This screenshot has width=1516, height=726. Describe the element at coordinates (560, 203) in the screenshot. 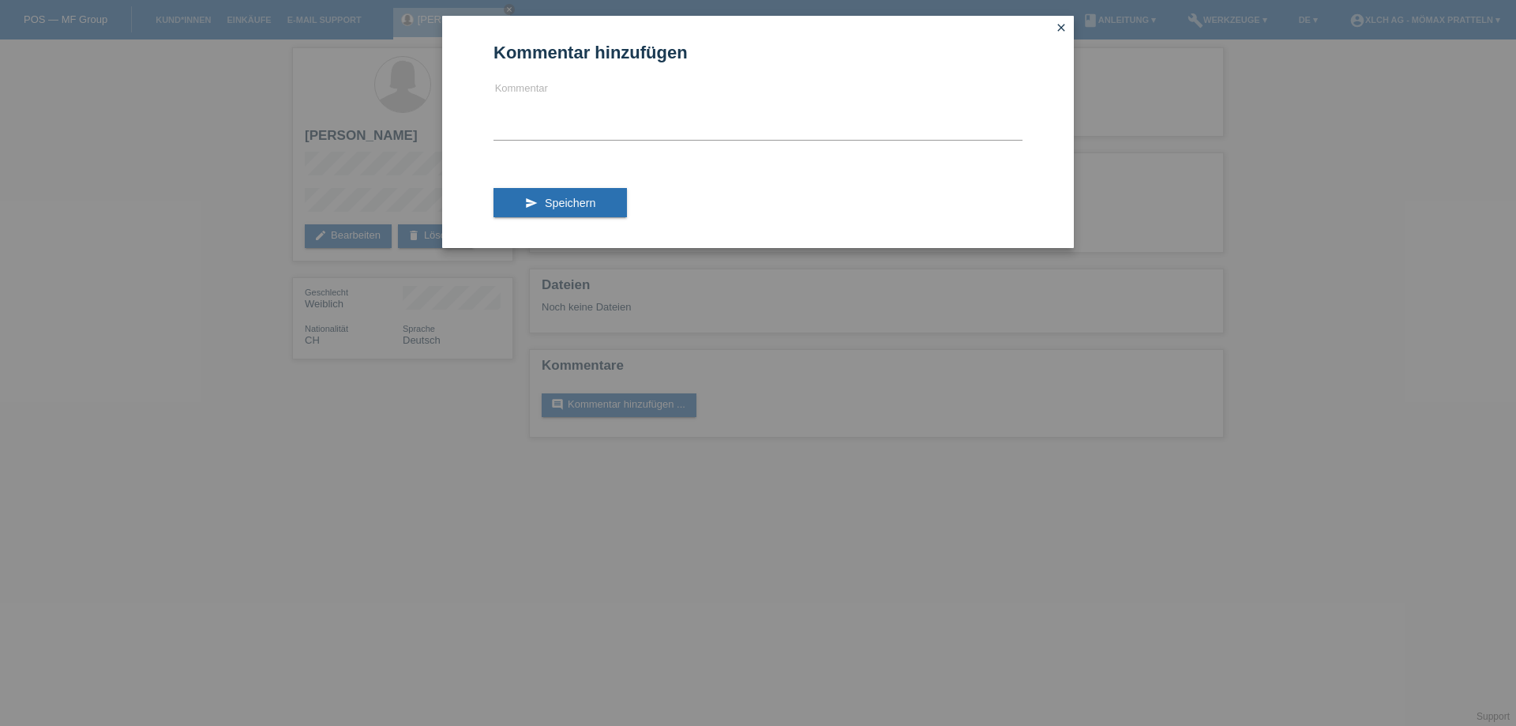

I see `button: send Speichern` at that location.